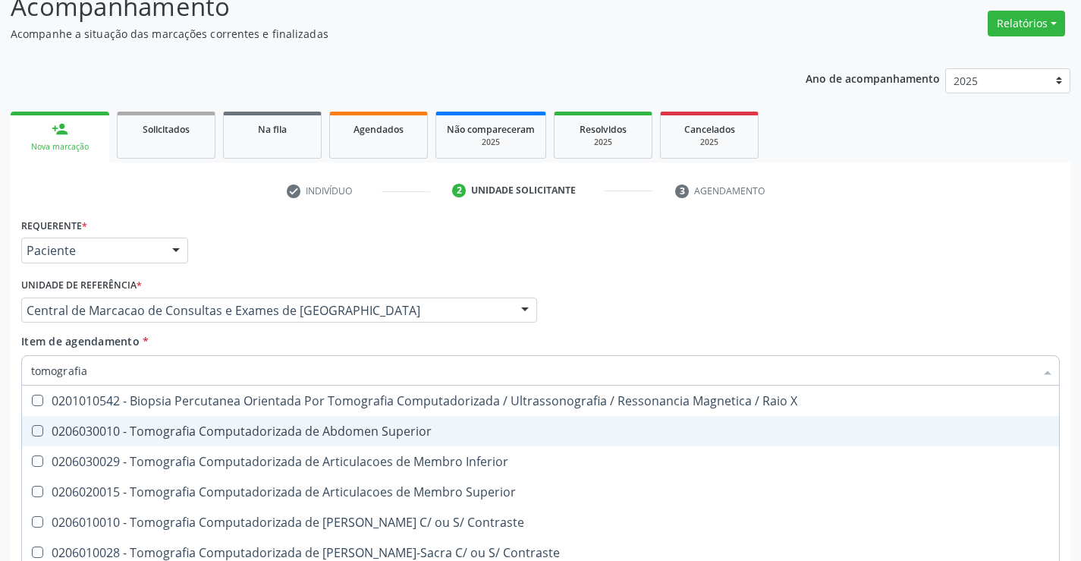  I want to click on div: Unidade solicitante, so click(523, 190).